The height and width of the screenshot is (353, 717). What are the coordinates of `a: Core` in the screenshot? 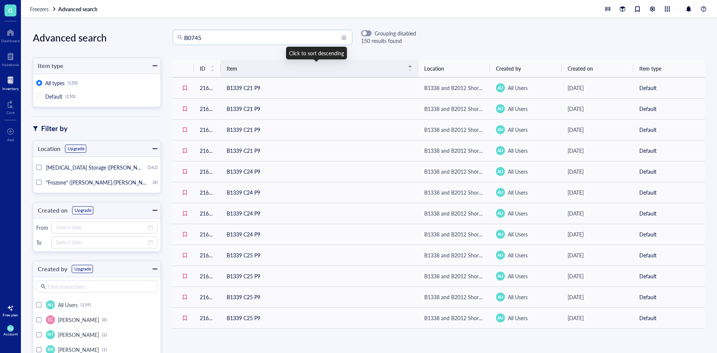 It's located at (10, 106).